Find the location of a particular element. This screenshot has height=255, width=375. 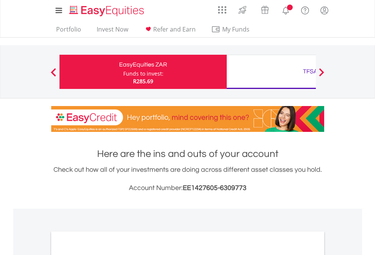

a: My Profile is located at coordinates (325, 10).